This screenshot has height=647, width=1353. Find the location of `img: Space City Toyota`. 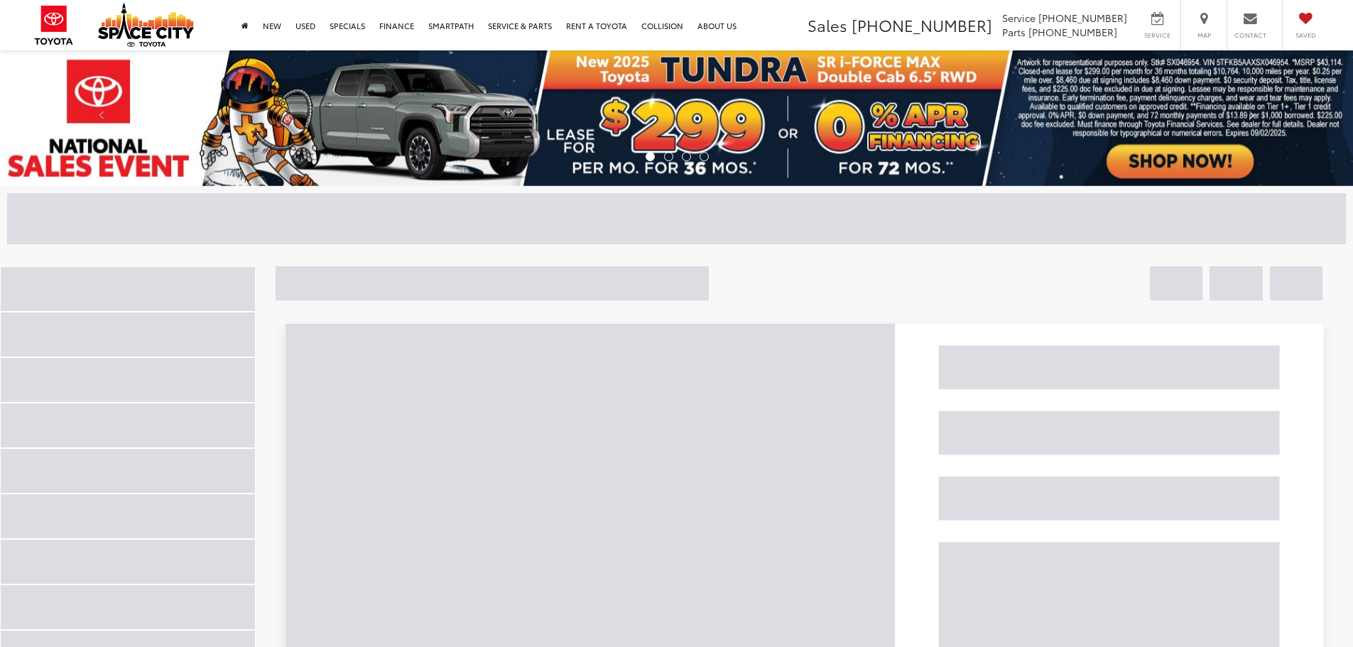

img: Space City Toyota is located at coordinates (146, 25).